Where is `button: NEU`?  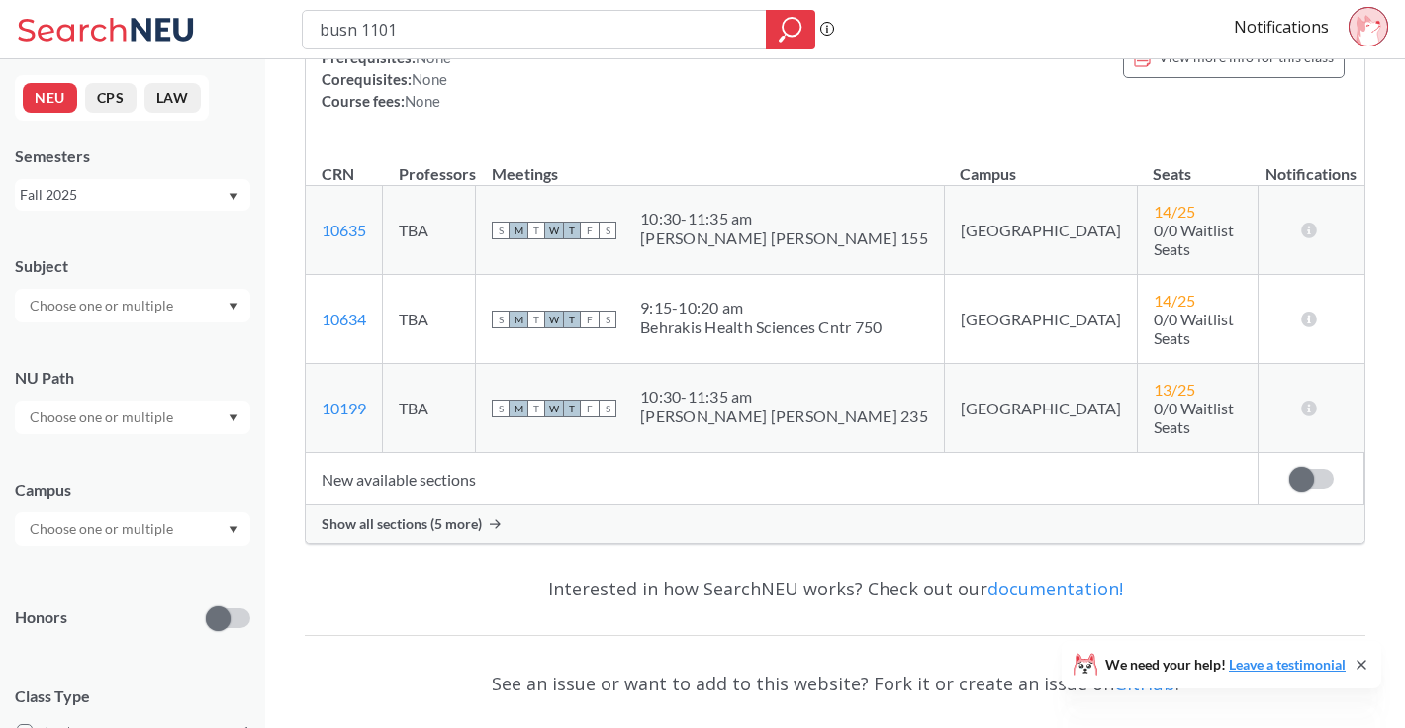 button: NEU is located at coordinates (49, 98).